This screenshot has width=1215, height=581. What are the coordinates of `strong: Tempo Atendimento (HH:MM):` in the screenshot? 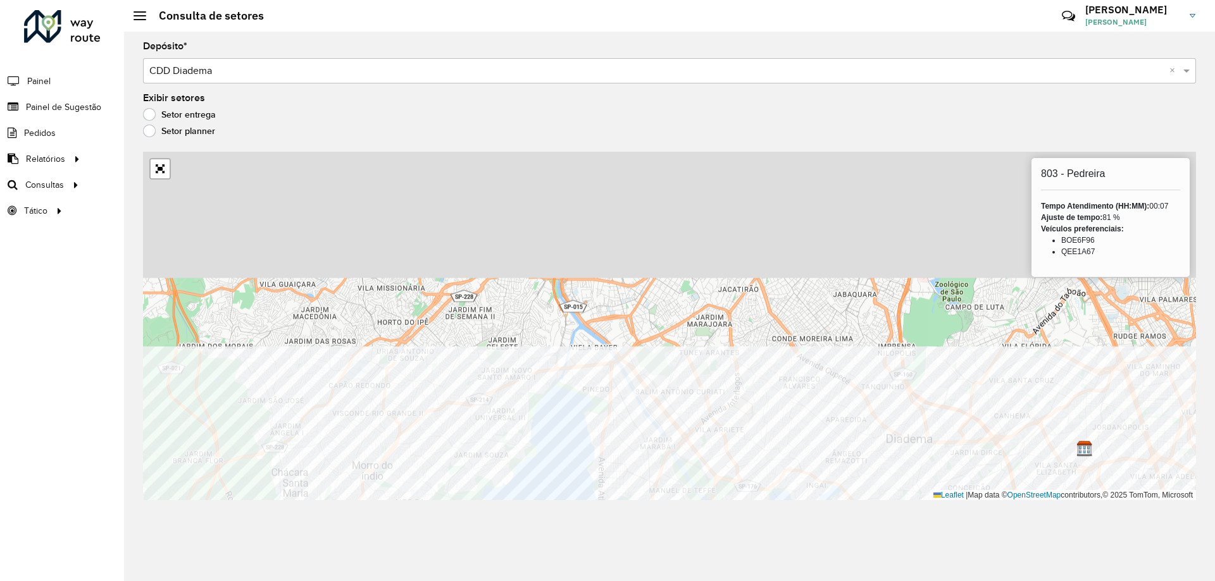 It's located at (1095, 206).